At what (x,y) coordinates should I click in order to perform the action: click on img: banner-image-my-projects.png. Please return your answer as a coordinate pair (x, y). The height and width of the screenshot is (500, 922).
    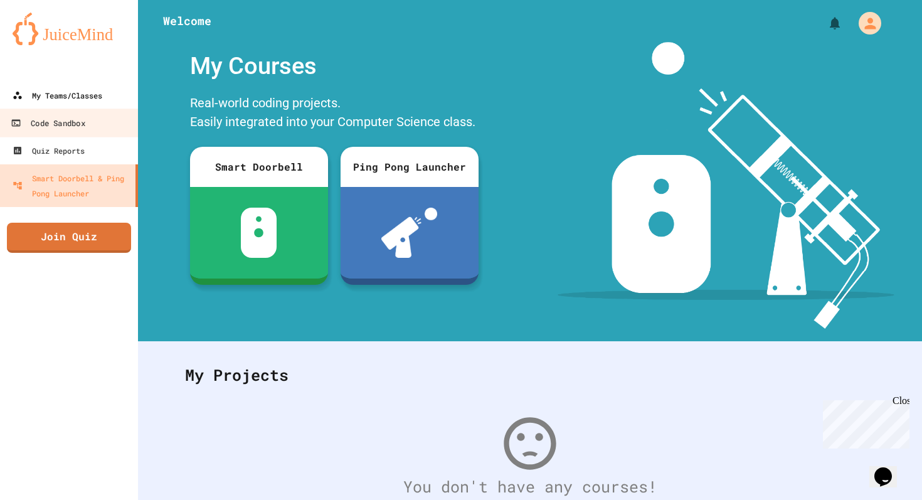
    Looking at the image, I should click on (726, 185).